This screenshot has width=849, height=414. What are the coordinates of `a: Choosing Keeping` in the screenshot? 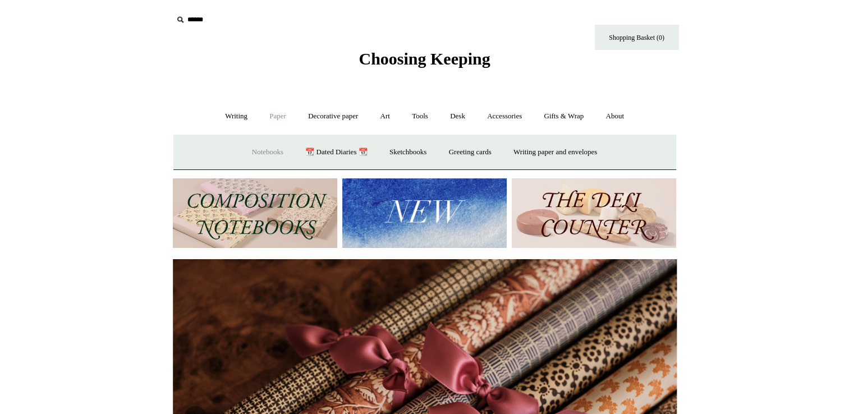 It's located at (424, 62).